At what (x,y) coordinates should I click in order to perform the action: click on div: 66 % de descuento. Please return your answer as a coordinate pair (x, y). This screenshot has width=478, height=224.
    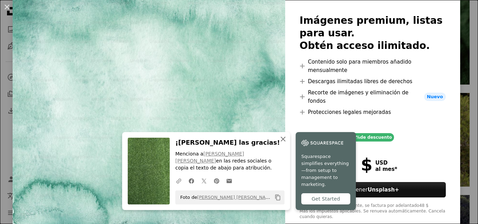
    Looking at the image, I should click on (370, 138).